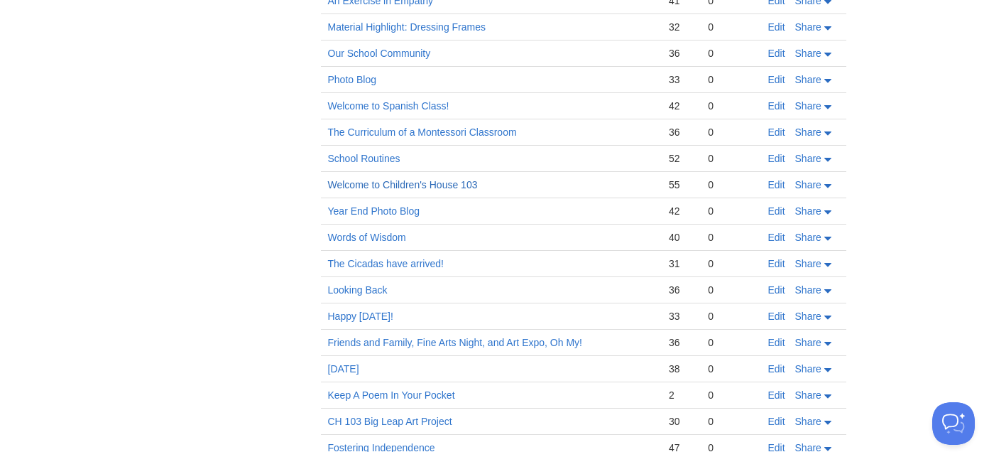 The image size is (989, 452). Describe the element at coordinates (373, 211) in the screenshot. I see `a: Year End Photo Blog` at that location.